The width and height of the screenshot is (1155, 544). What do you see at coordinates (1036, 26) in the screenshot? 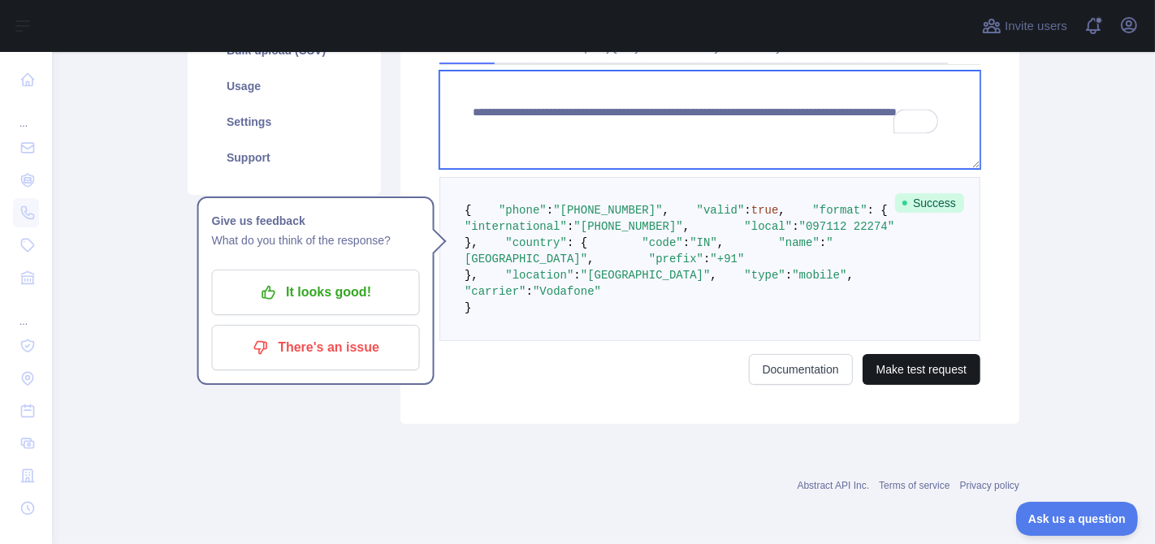
I see `span: Invite users` at bounding box center [1036, 26].